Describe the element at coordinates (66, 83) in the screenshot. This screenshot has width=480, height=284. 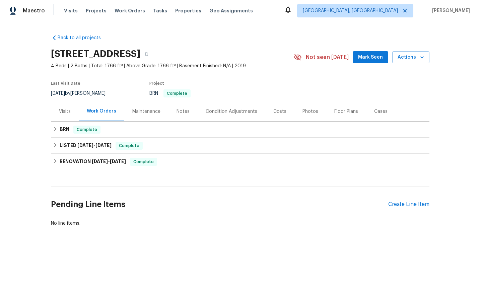
I see `span: Last Visit Date` at that location.